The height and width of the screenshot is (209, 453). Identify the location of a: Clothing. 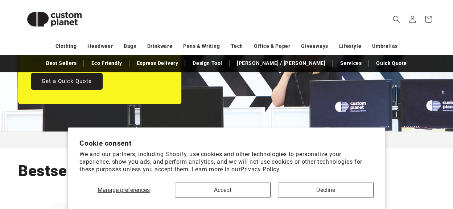
(66, 46).